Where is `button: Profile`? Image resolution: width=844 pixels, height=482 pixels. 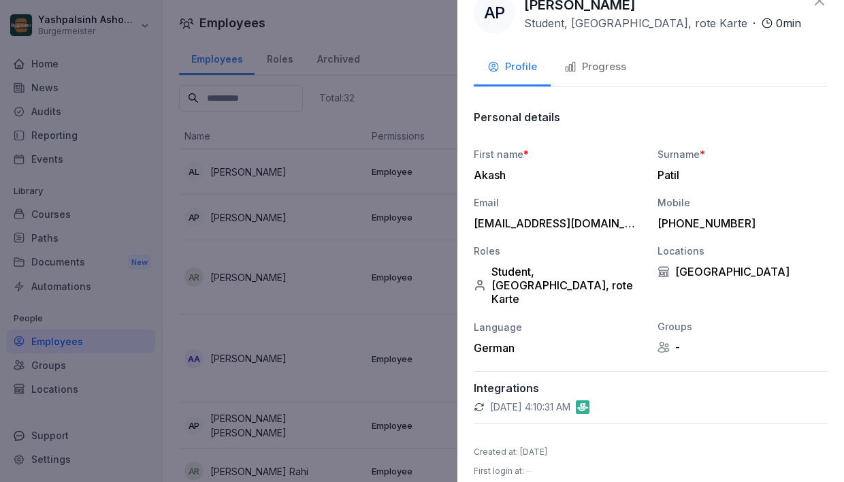 button: Profile is located at coordinates (512, 68).